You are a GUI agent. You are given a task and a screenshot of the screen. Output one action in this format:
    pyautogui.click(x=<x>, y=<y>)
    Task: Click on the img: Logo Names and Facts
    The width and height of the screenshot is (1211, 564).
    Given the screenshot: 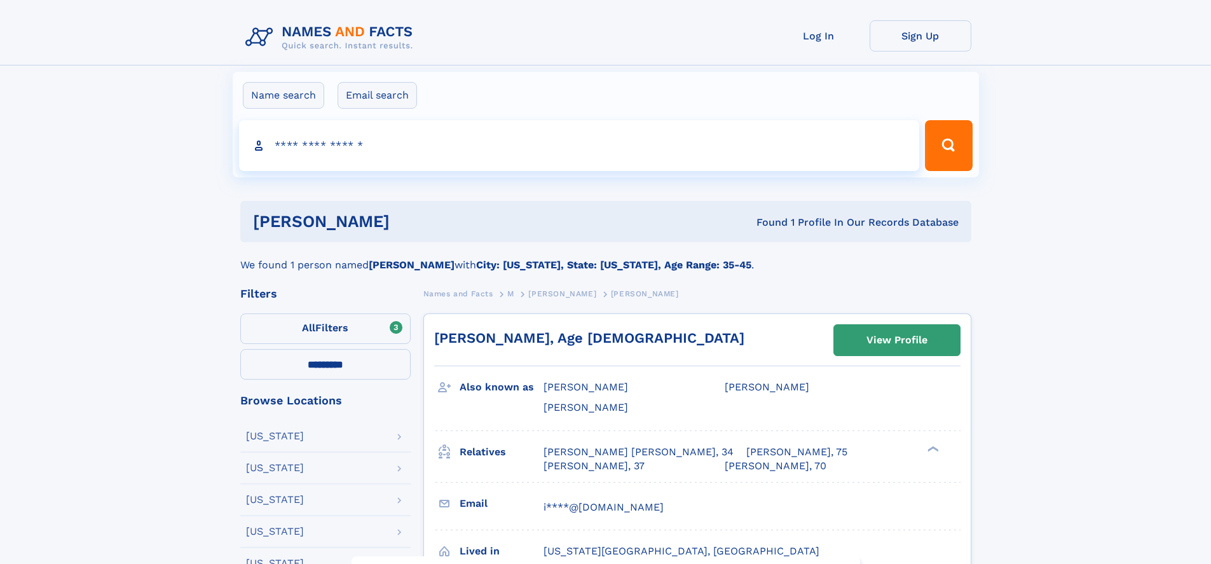 What is the action you would take?
    pyautogui.click(x=332, y=38)
    